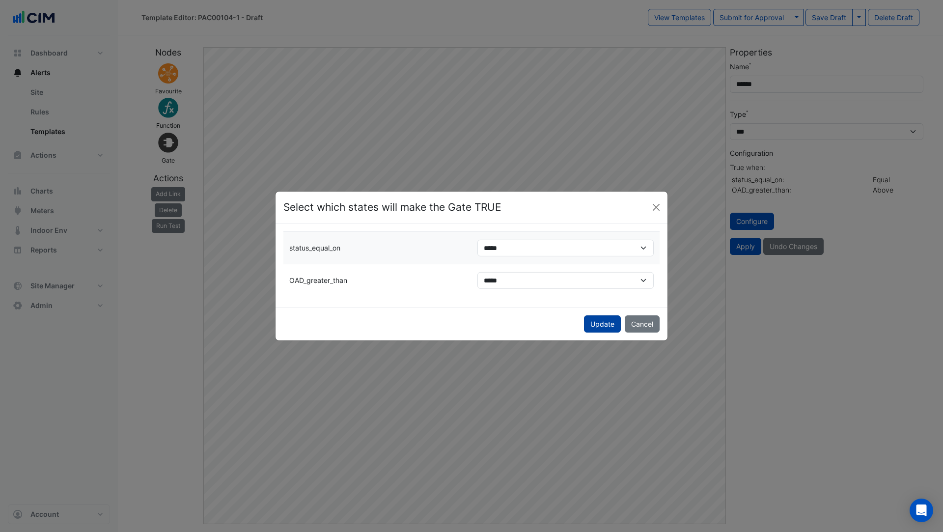 This screenshot has height=532, width=943. Describe the element at coordinates (642, 324) in the screenshot. I see `button: Cancel` at that location.